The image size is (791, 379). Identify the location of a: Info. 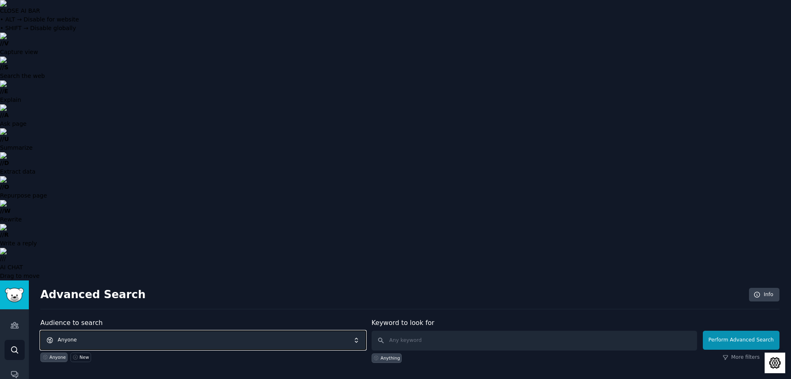
(764, 295).